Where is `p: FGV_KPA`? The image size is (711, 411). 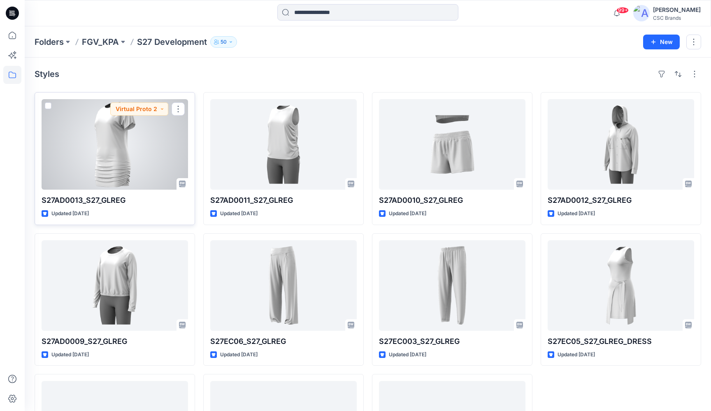
p: FGV_KPA is located at coordinates (100, 42).